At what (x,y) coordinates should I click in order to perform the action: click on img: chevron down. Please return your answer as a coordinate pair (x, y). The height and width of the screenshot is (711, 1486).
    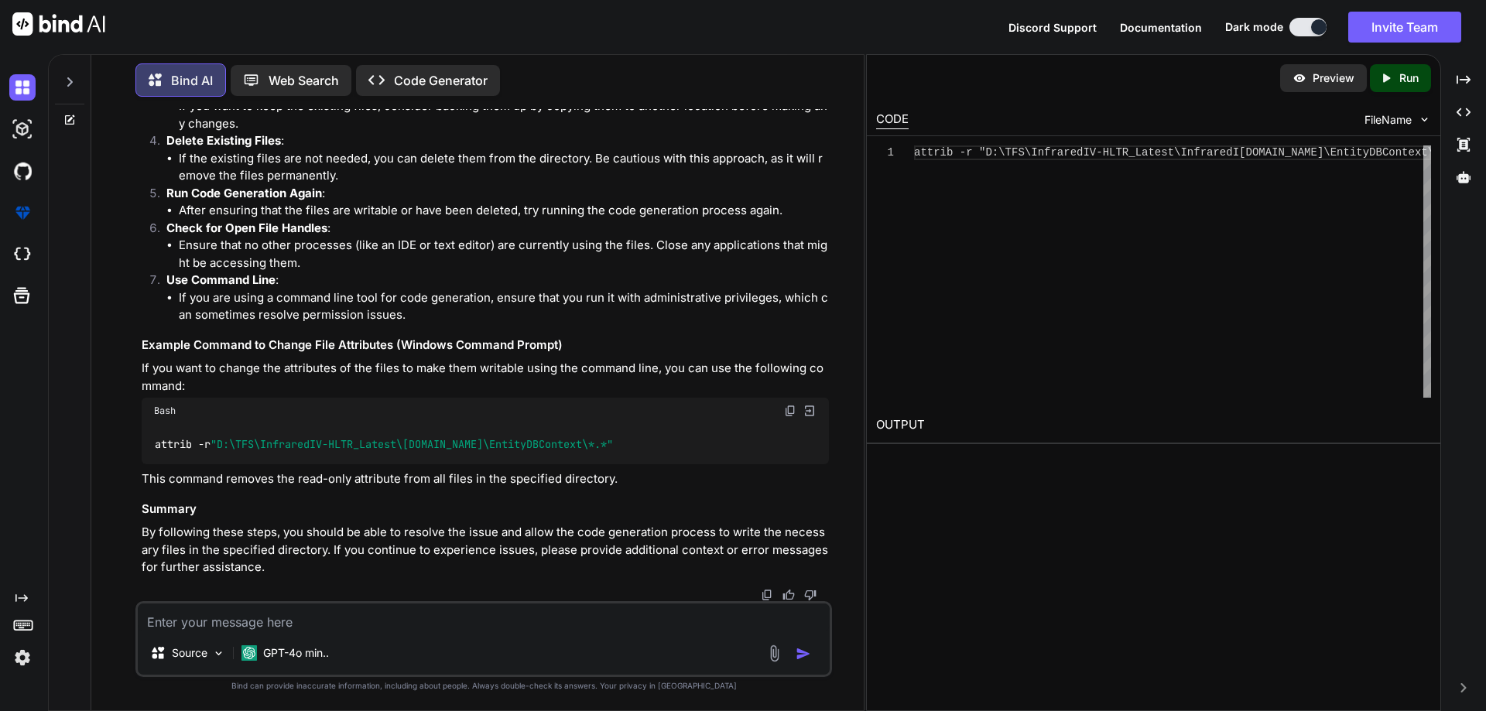
    Looking at the image, I should click on (1424, 119).